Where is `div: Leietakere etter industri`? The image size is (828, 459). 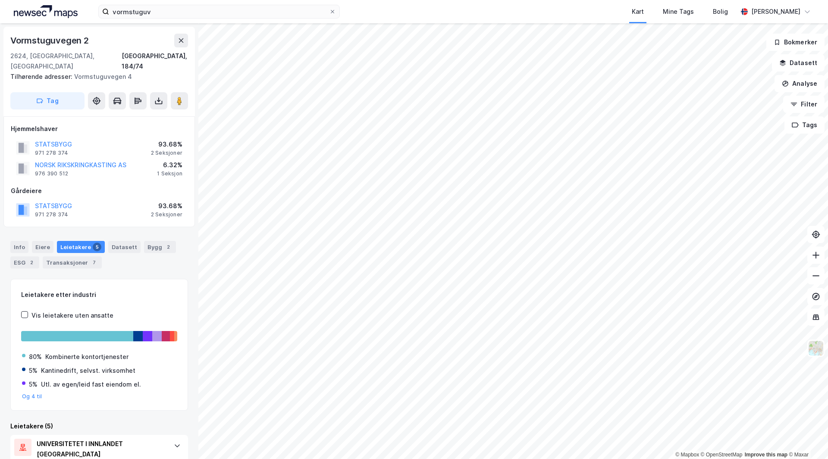 div: Leietakere etter industri is located at coordinates (99, 295).